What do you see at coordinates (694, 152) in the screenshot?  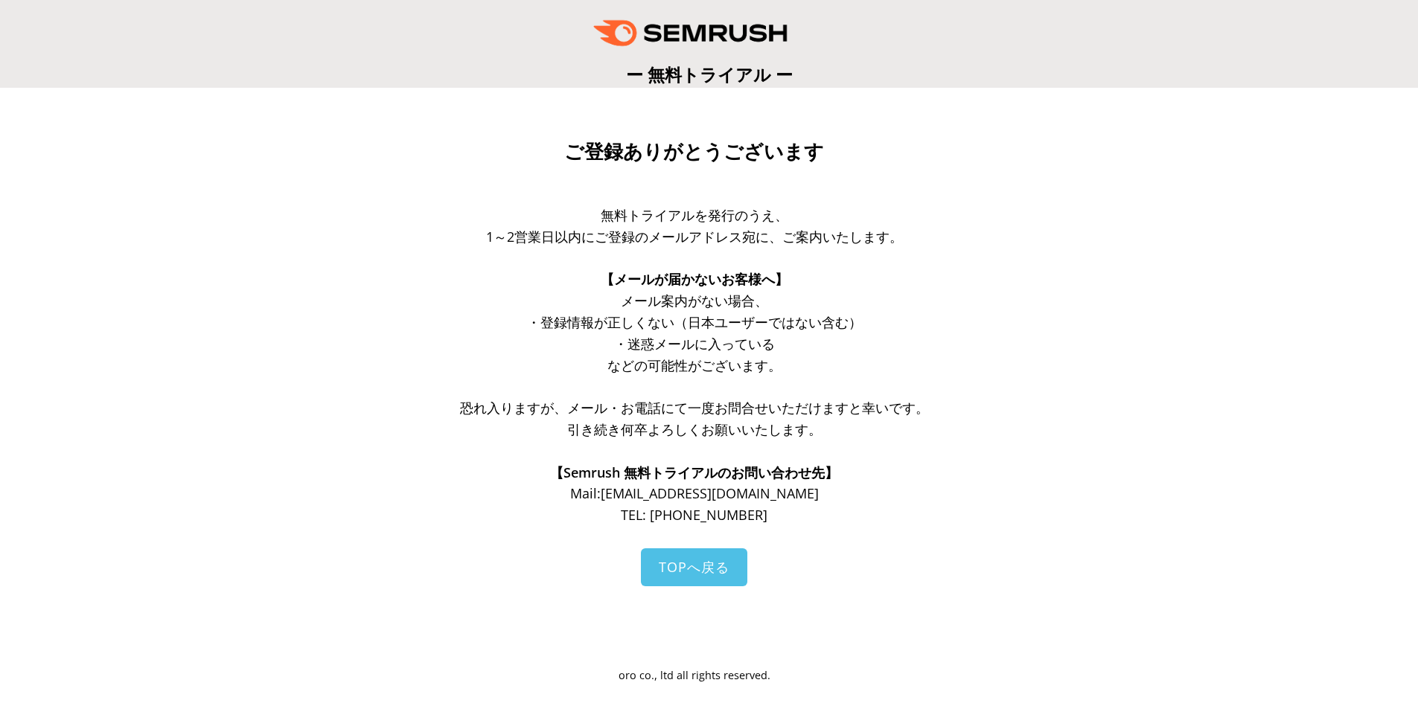 I see `span: ご登録ありがとうございます` at bounding box center [694, 152].